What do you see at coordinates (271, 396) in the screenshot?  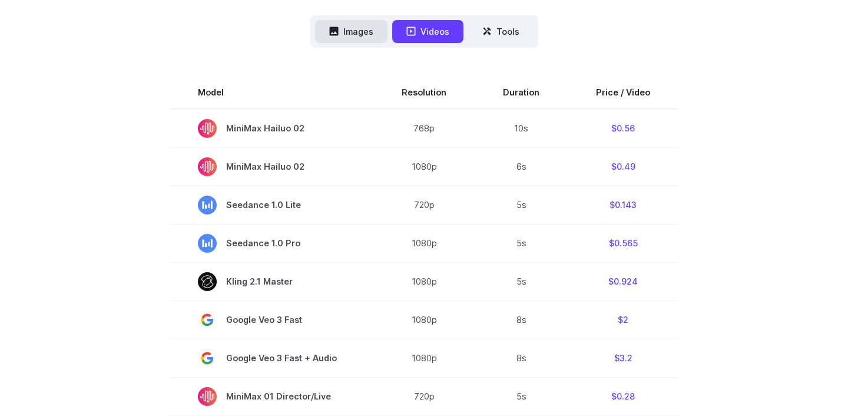 I see `span: MiniMax 01 Director/Live` at bounding box center [271, 396].